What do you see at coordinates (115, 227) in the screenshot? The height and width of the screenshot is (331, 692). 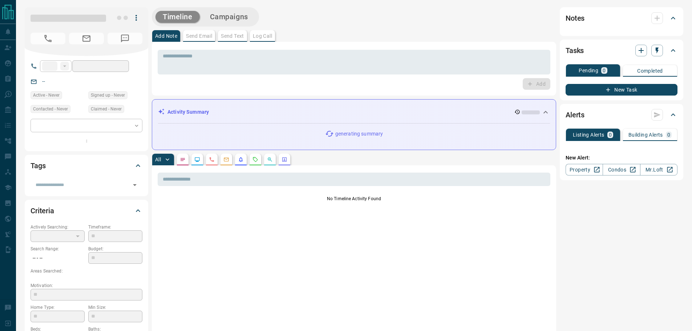 I see `p: Timeframe:` at bounding box center [115, 227].